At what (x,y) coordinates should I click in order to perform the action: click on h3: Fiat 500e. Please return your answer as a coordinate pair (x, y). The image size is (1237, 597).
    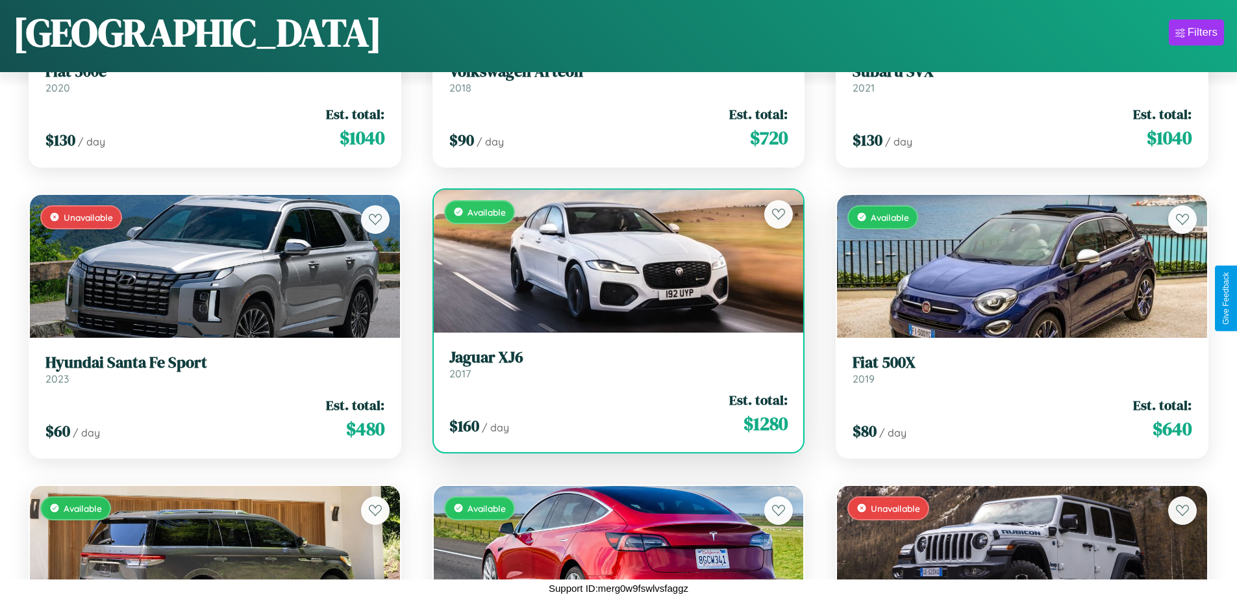
    Looking at the image, I should click on (215, 71).